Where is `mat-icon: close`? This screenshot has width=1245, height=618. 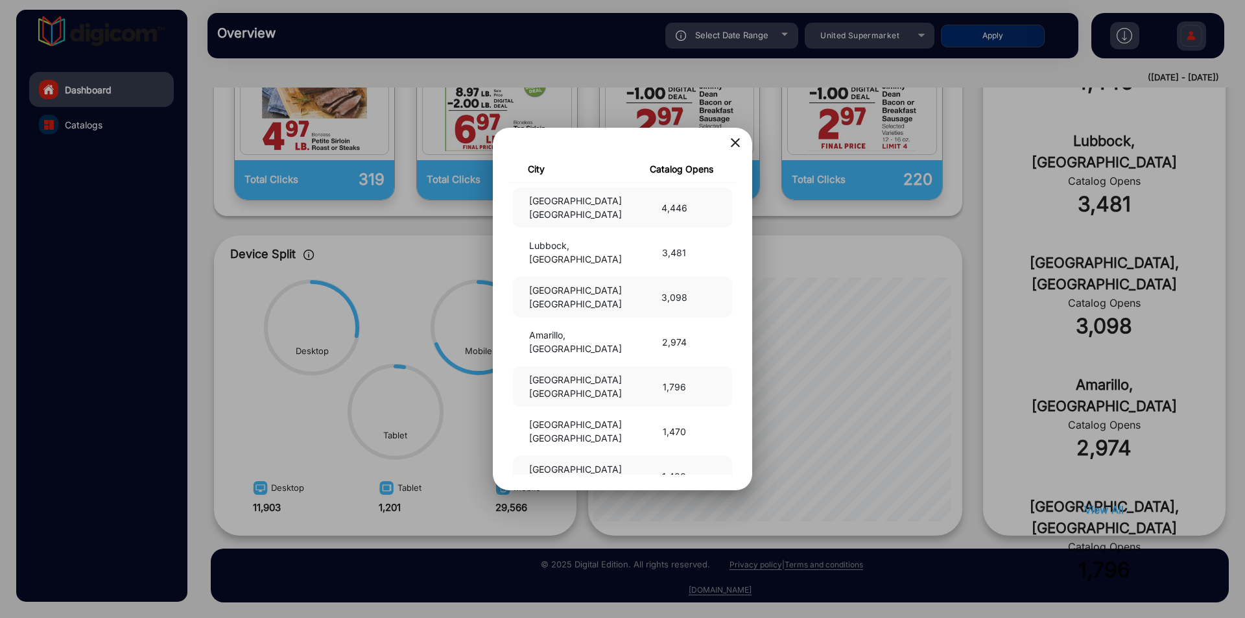
mat-icon: close is located at coordinates (736, 143).